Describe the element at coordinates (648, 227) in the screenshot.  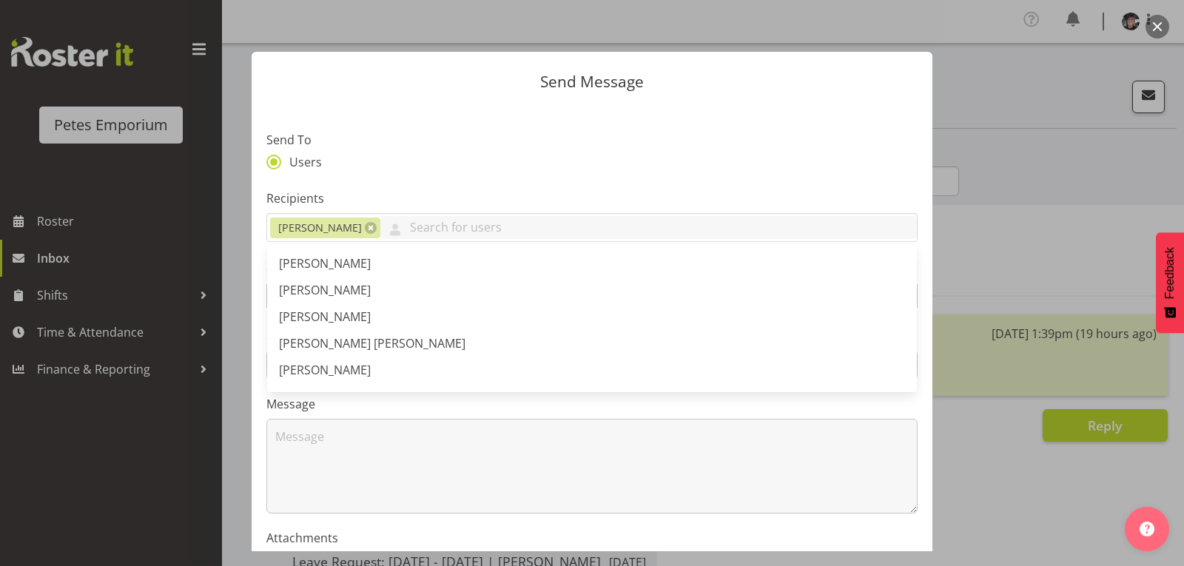
I see `input: Search for users` at that location.